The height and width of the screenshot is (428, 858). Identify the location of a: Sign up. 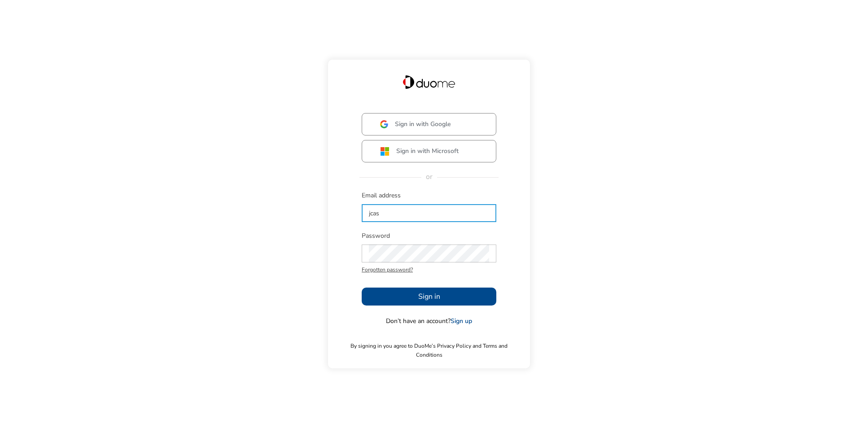
(461, 321).